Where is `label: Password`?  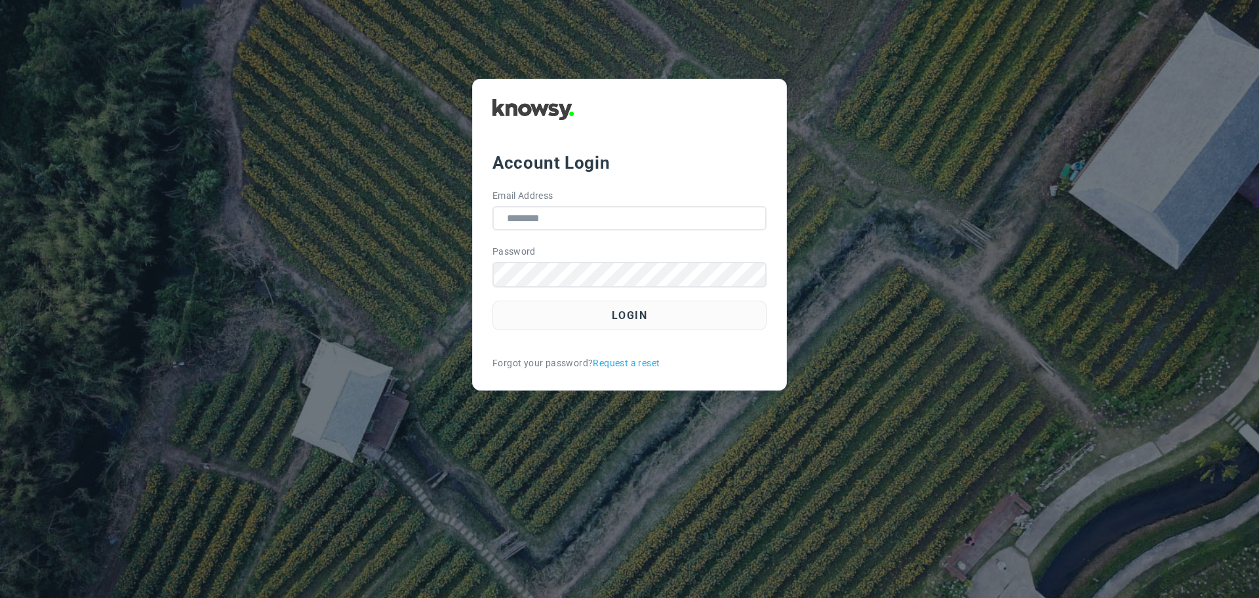 label: Password is located at coordinates (514, 251).